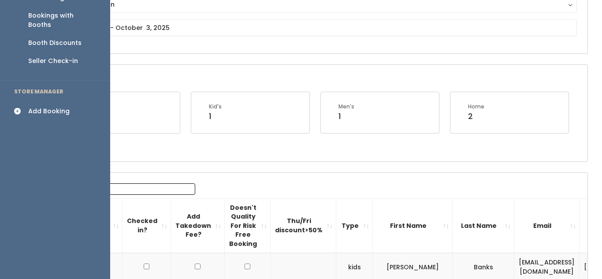  What do you see at coordinates (198, 226) in the screenshot?
I see `th: Add Takedown Fee?: activate to sort column ascending` at bounding box center [198, 226].